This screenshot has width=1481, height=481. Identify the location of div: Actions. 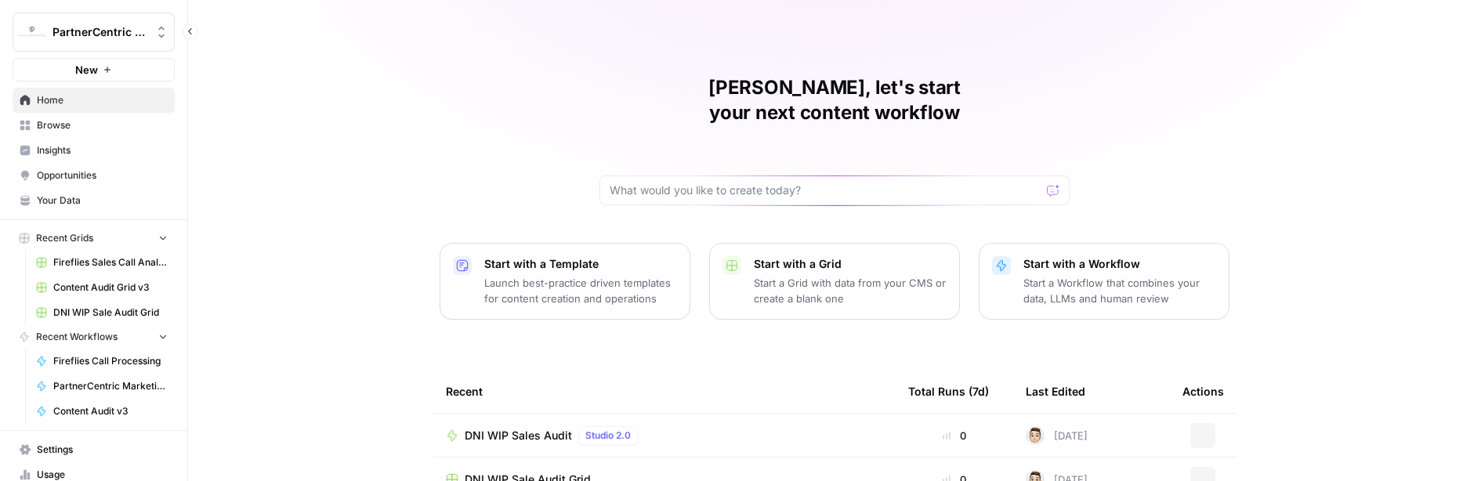
(1203, 391).